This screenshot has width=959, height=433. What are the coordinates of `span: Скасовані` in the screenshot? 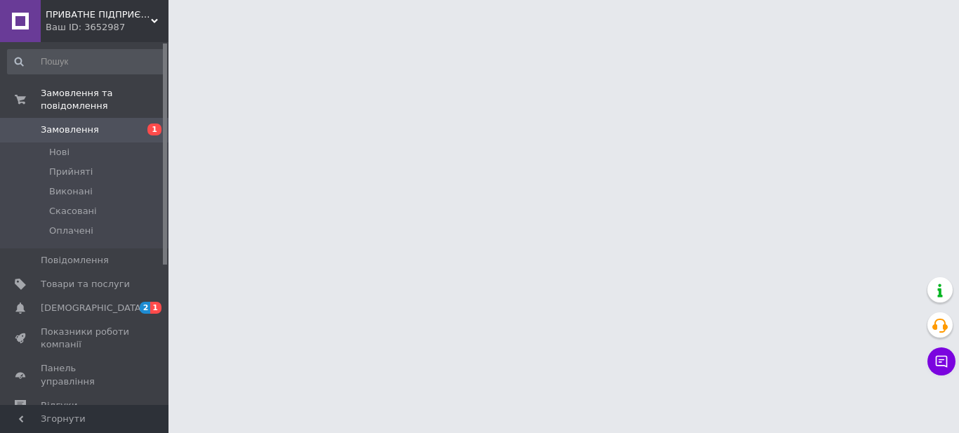 It's located at (73, 211).